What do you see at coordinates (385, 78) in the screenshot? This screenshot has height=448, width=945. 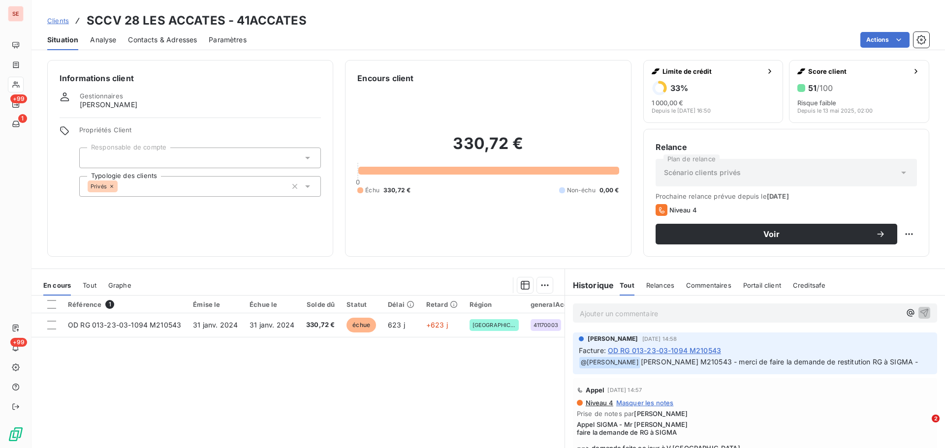 I see `h6: Encours client` at bounding box center [385, 78].